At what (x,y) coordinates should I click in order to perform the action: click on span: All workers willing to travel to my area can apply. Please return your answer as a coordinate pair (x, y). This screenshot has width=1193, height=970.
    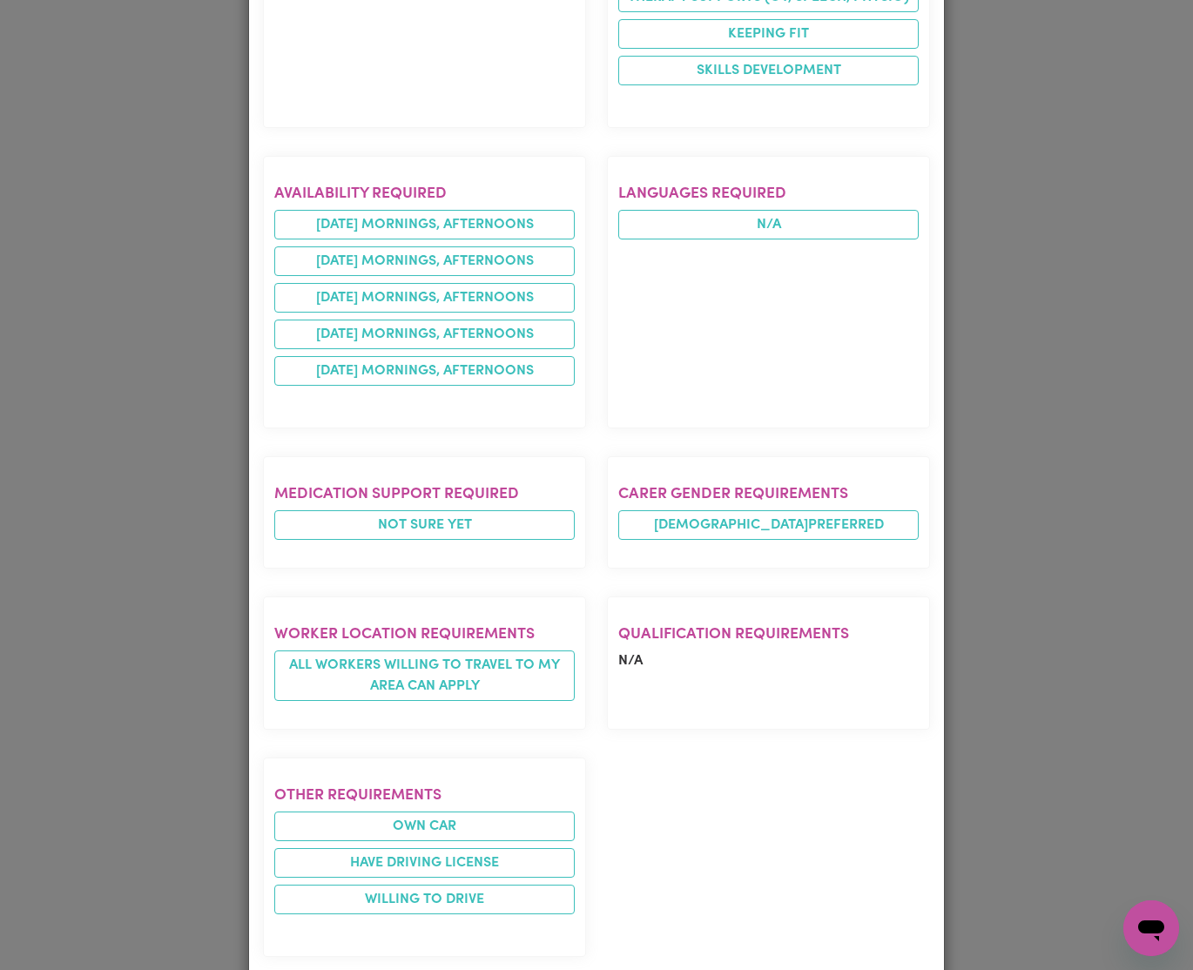
    Looking at the image, I should click on (424, 676).